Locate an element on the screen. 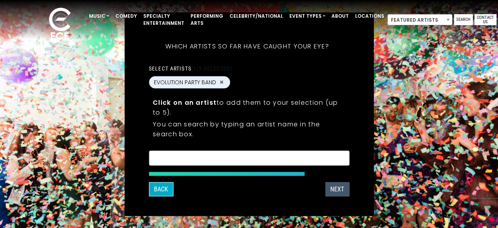  span: Featured Artists is located at coordinates (420, 20).